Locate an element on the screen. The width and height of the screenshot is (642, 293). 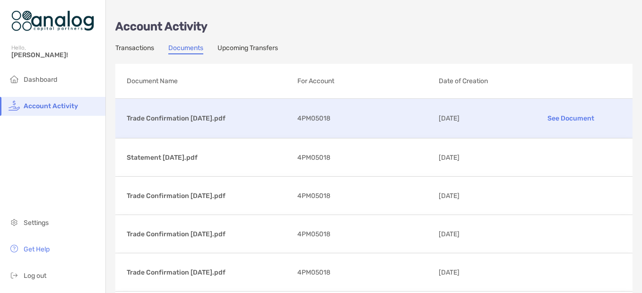
span: Settings is located at coordinates (36, 223).